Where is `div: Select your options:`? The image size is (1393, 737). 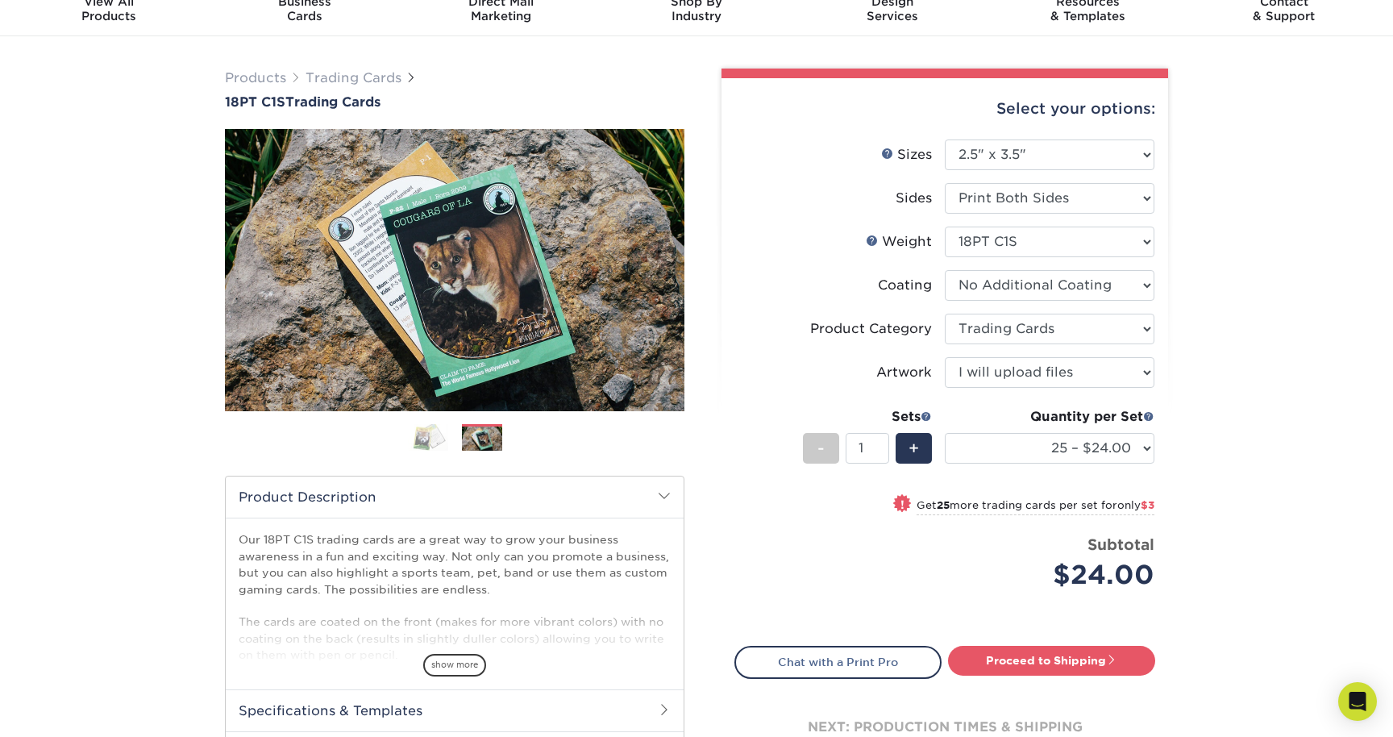 div: Select your options: is located at coordinates (945, 109).